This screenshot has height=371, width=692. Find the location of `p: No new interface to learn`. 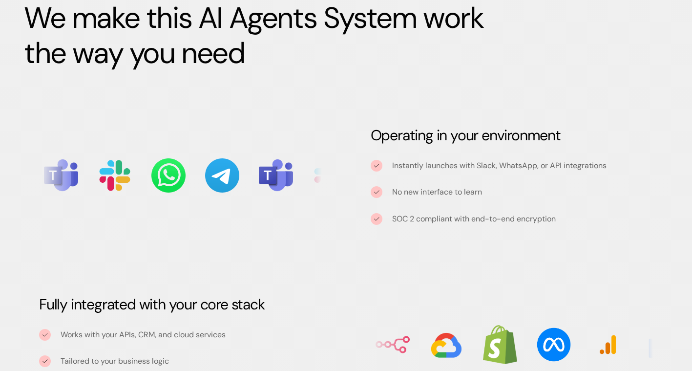

p: No new interface to learn is located at coordinates (523, 192).